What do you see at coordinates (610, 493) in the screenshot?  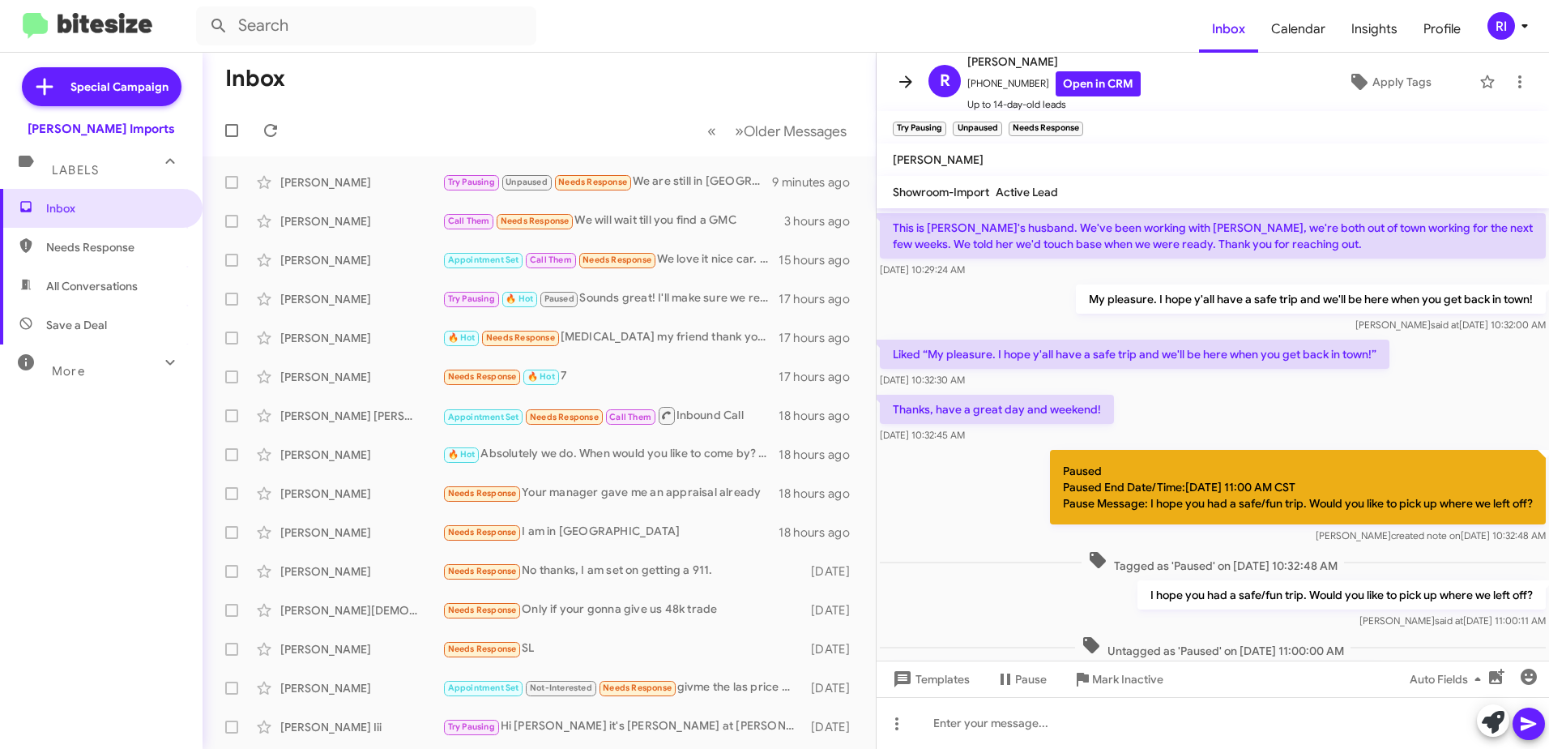 I see `div: Your manager gave me an appraisal already` at bounding box center [610, 493].